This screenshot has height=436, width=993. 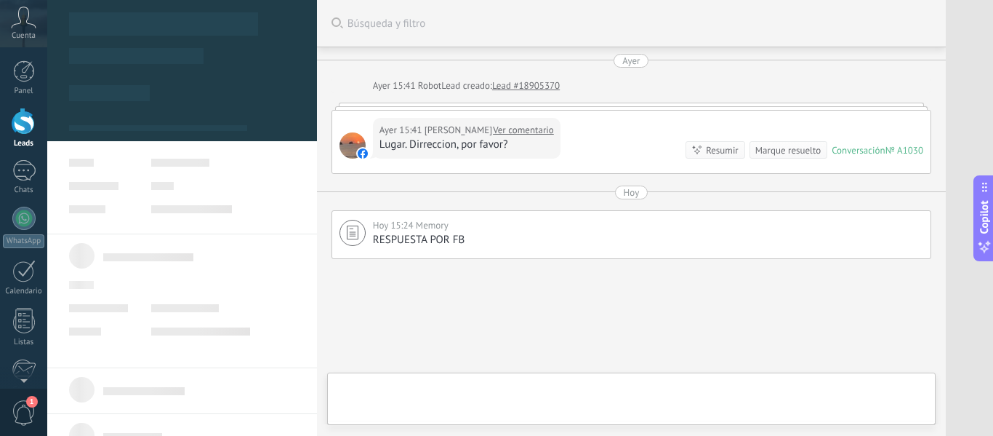 What do you see at coordinates (631, 60) in the screenshot?
I see `div: Ayer` at bounding box center [631, 60].